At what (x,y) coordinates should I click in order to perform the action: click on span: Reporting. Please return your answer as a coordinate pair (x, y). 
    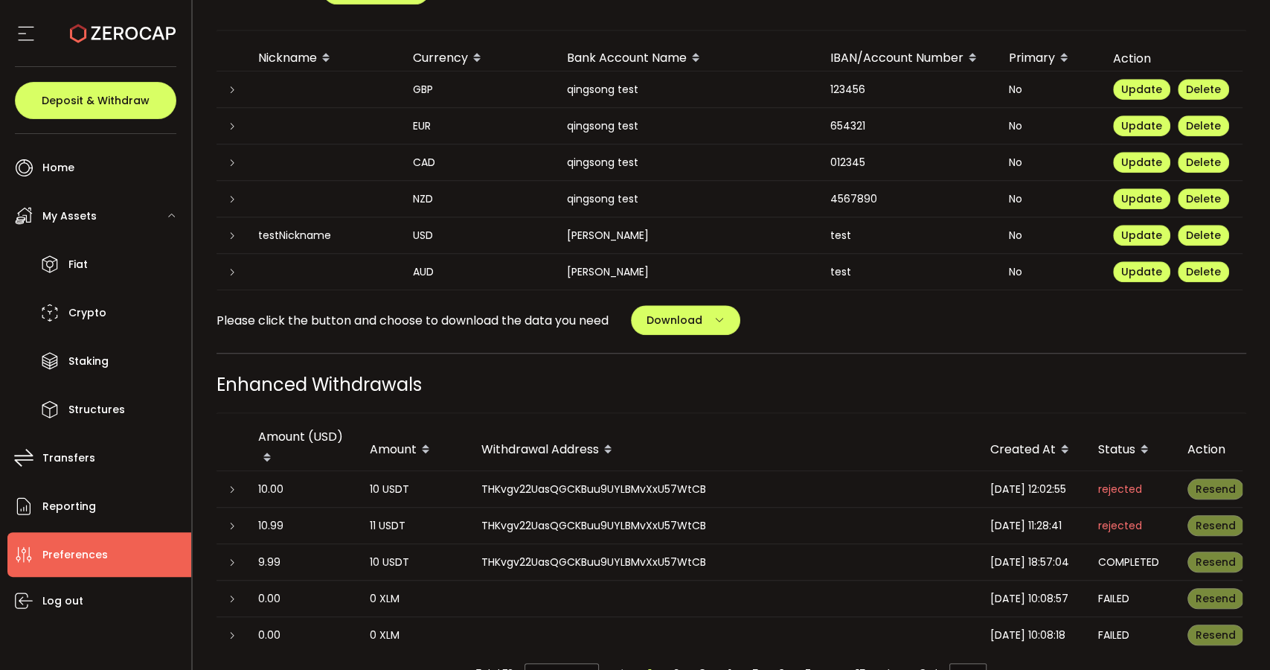
    Looking at the image, I should click on (69, 506).